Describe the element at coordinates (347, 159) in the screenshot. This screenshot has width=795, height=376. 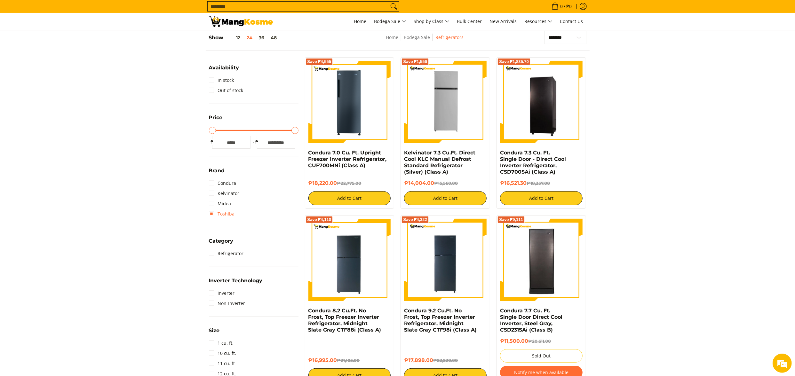
I see `a: Condura 7.0 Cu. Ft. Upright Freezer Inverter Refrigerator, CUF700MNi (Class A)` at that location.